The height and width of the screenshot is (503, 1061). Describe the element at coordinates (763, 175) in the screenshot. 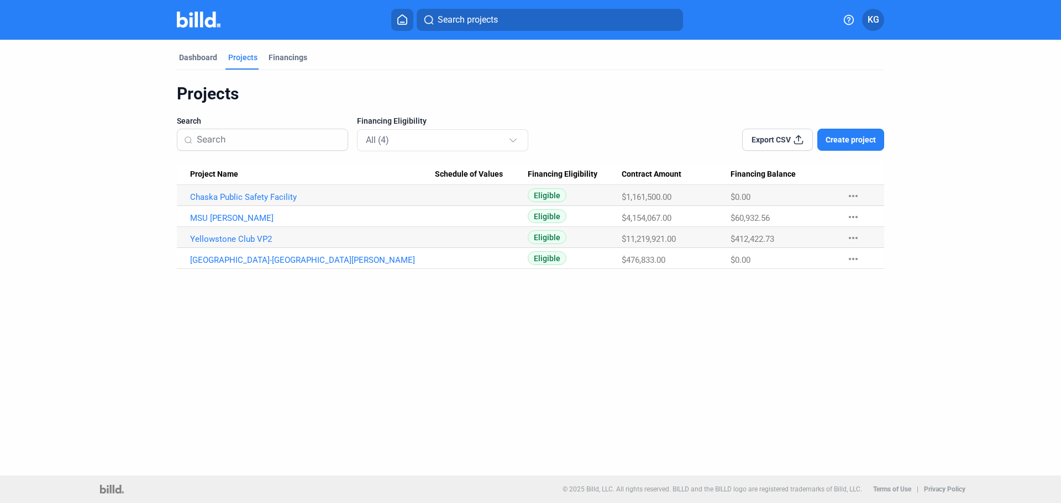

I see `span: Financing Balance` at that location.